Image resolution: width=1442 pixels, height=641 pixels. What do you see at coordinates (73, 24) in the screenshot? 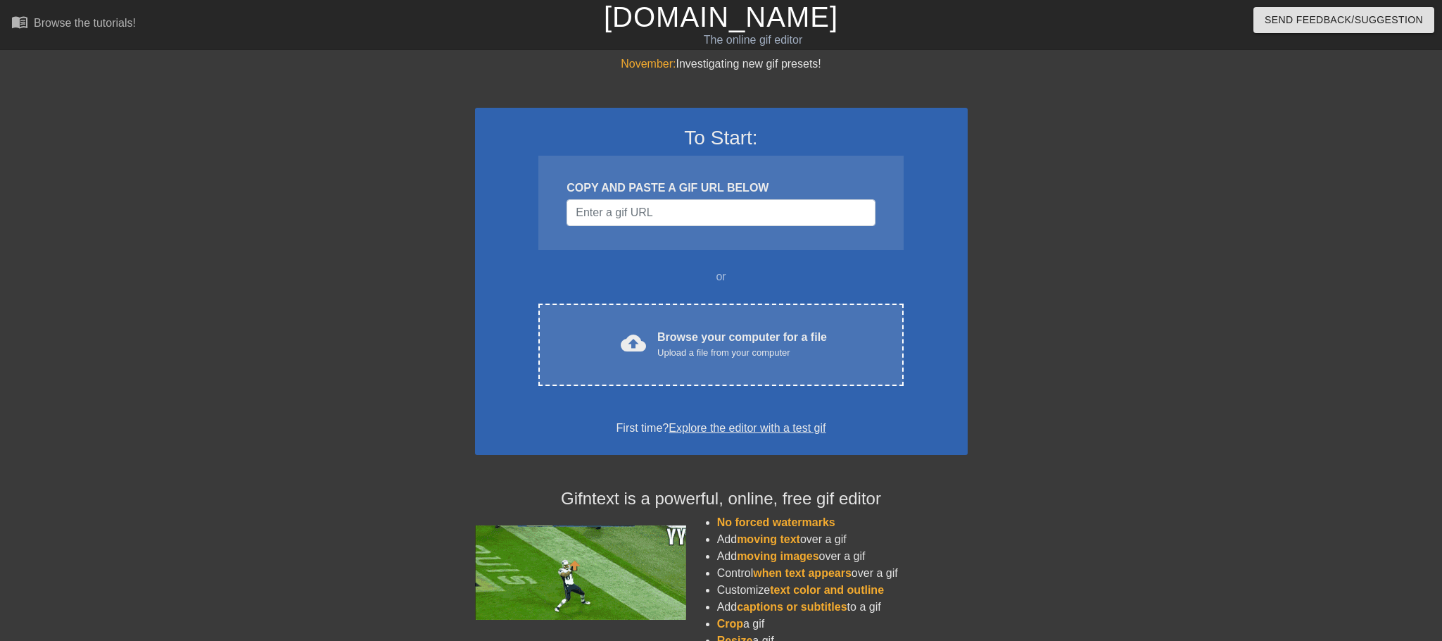
I see `a: Browse the tutorials!` at bounding box center [73, 24].